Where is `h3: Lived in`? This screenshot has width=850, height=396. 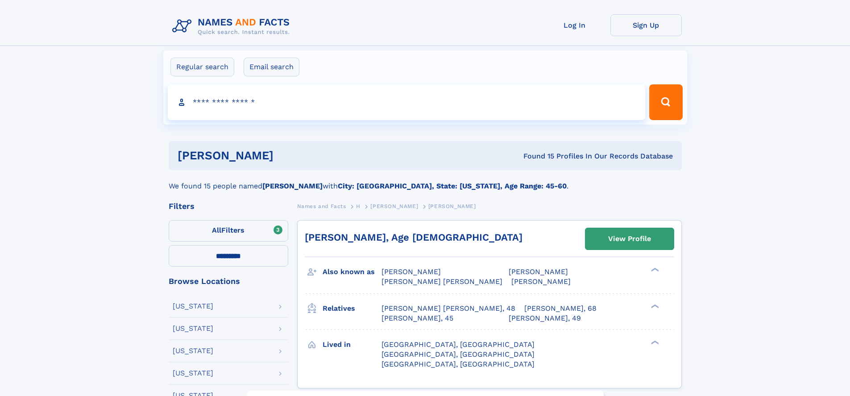
h3: Lived in is located at coordinates (352, 345).